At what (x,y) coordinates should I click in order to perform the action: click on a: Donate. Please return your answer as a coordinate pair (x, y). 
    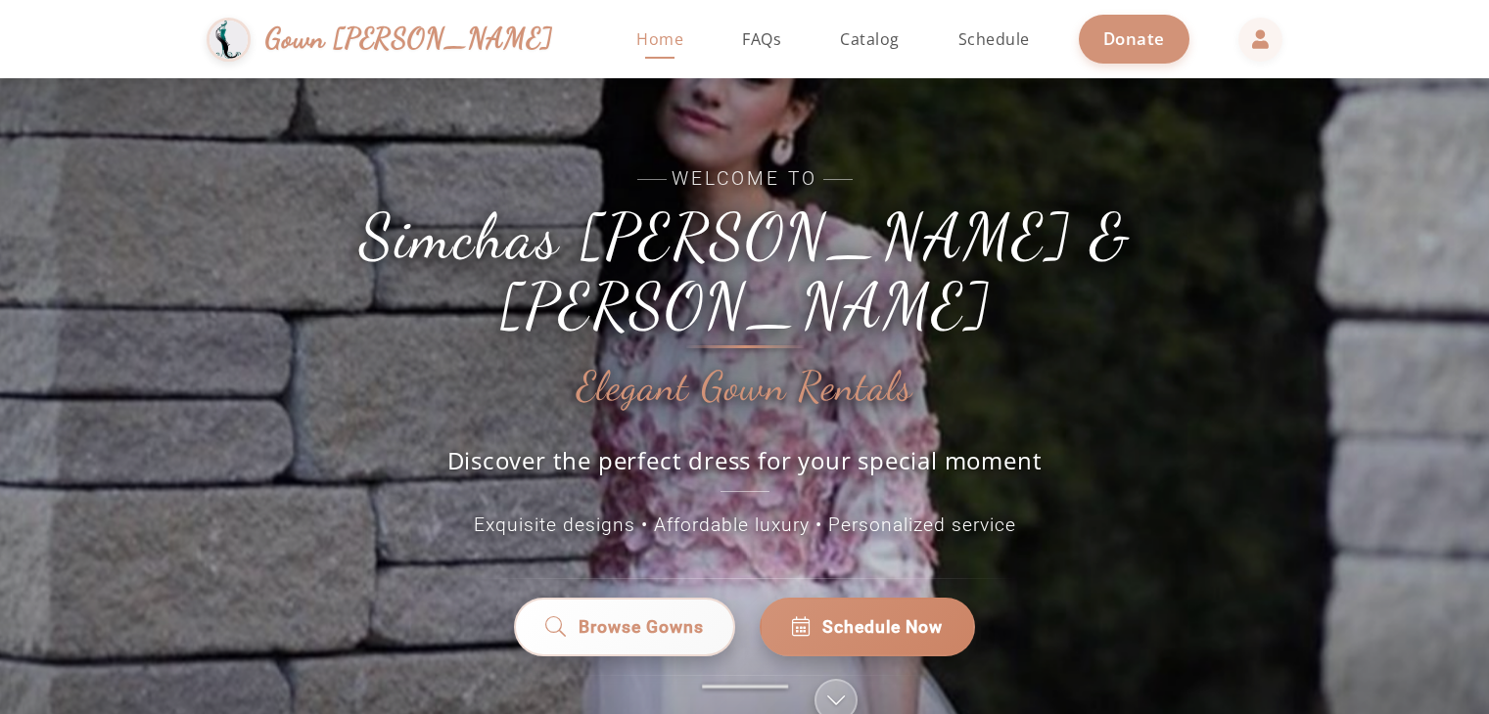
    Looking at the image, I should click on (1133, 38).